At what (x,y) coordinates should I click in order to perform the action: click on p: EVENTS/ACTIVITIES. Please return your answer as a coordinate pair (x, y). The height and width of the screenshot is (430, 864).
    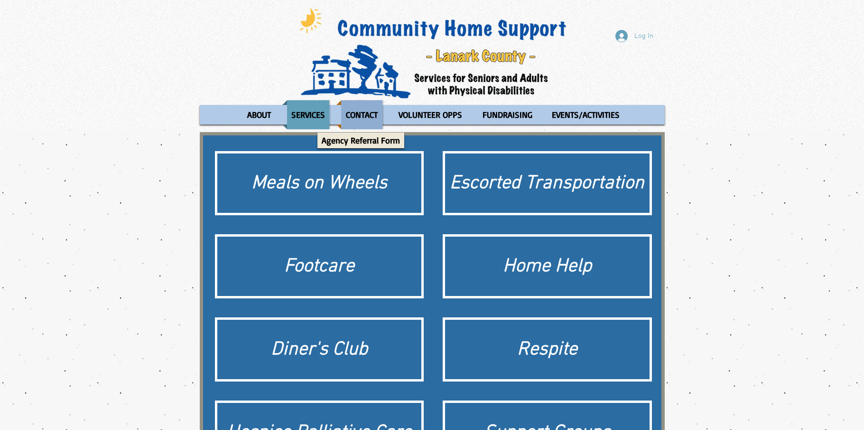
    Looking at the image, I should click on (586, 114).